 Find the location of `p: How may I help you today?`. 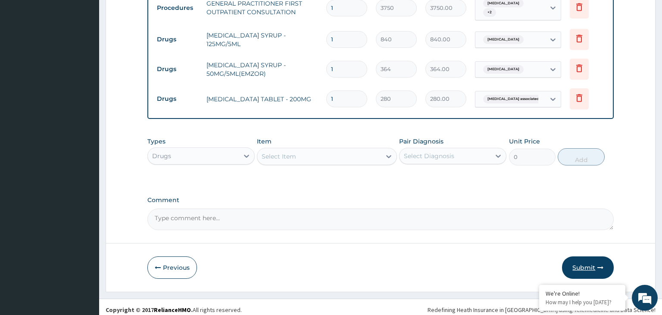

p: How may I help you today? is located at coordinates (582, 302).